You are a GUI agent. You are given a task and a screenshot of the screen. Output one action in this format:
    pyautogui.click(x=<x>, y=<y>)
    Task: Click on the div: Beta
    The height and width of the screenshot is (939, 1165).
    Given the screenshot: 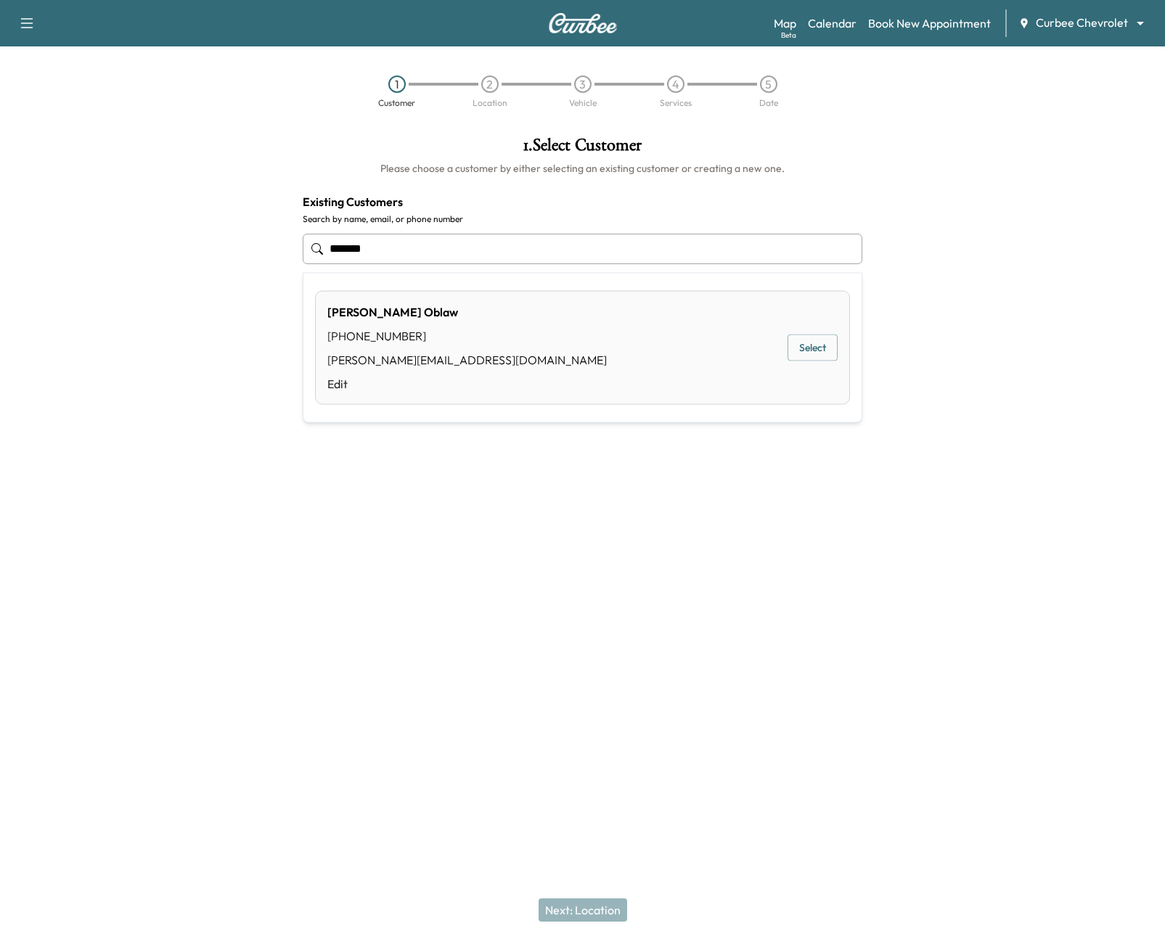 What is the action you would take?
    pyautogui.click(x=788, y=35)
    